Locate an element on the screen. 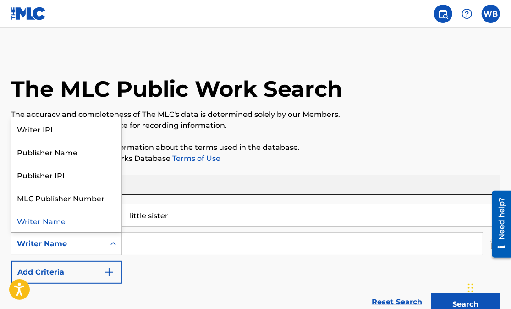  div: Publisher Name is located at coordinates (66, 152).